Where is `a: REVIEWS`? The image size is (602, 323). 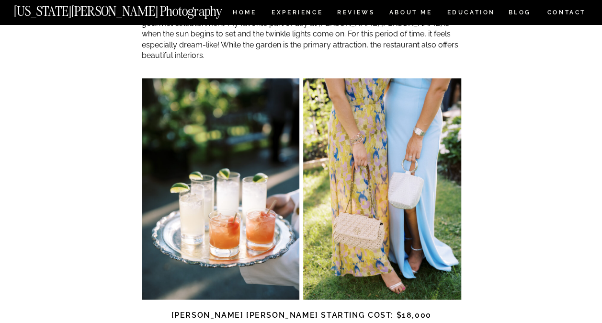
a: REVIEWS is located at coordinates (355, 13).